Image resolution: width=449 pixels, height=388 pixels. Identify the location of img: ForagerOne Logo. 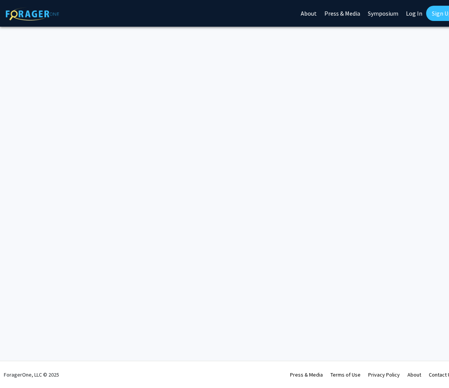
(32, 14).